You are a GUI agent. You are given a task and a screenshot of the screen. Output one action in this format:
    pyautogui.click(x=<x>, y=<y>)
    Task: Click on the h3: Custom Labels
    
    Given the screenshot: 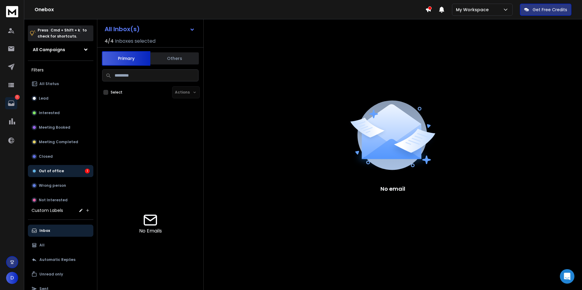 What is the action you would take?
    pyautogui.click(x=47, y=211)
    